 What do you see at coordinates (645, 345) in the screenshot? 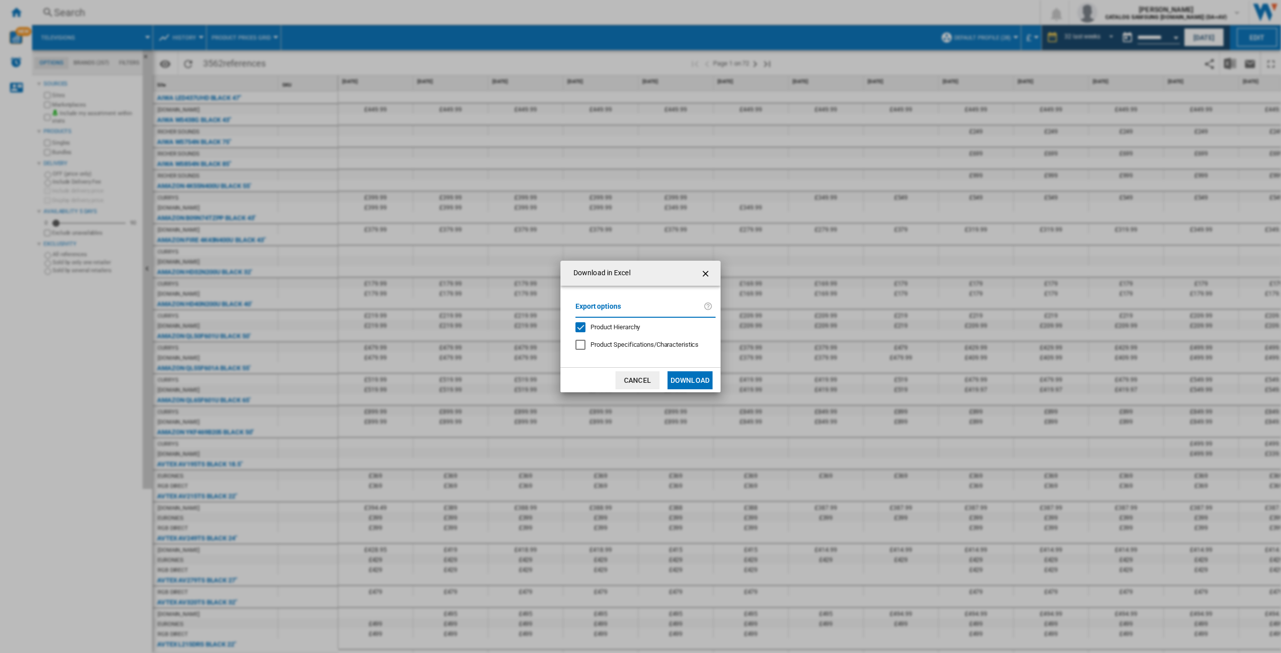
I see `div: Only applies to Category View` at bounding box center [645, 345].